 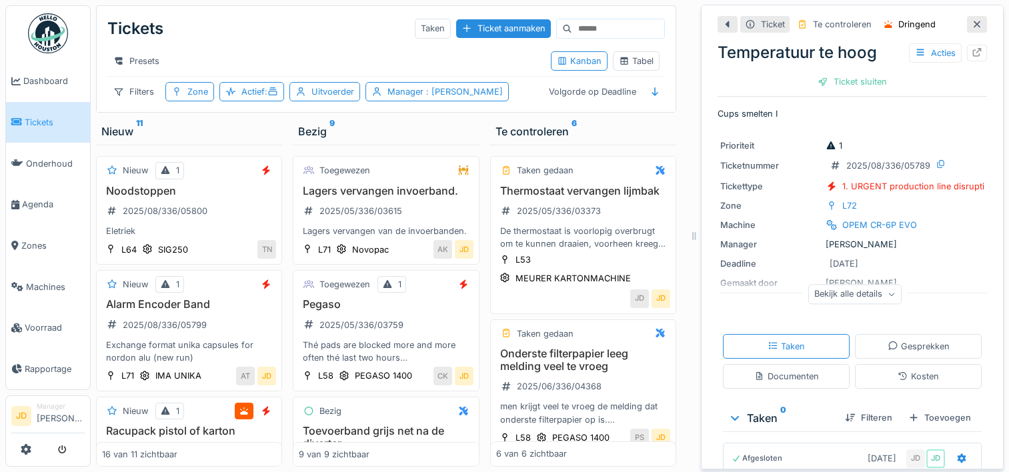 I want to click on div: AT, so click(x=245, y=376).